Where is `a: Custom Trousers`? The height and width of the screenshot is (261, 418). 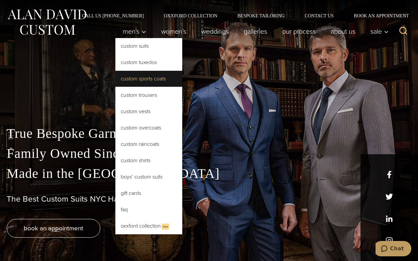
a: Custom Trousers is located at coordinates (149, 95).